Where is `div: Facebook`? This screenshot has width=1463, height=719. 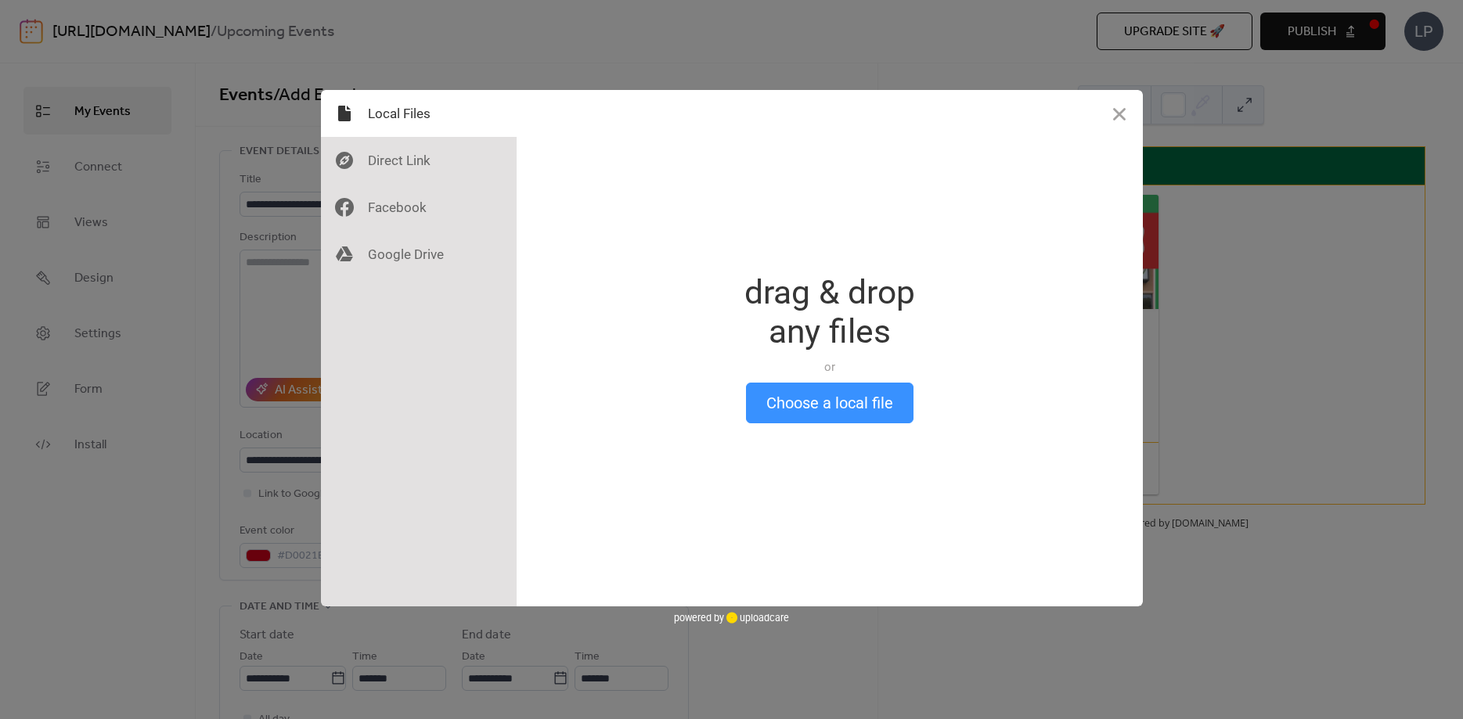
div: Facebook is located at coordinates (419, 207).